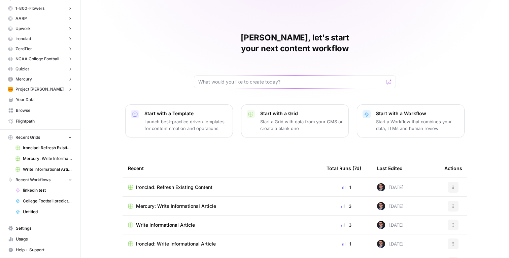 The image size is (509, 258). Describe the element at coordinates (40, 69) in the screenshot. I see `button: Quizlet` at that location.